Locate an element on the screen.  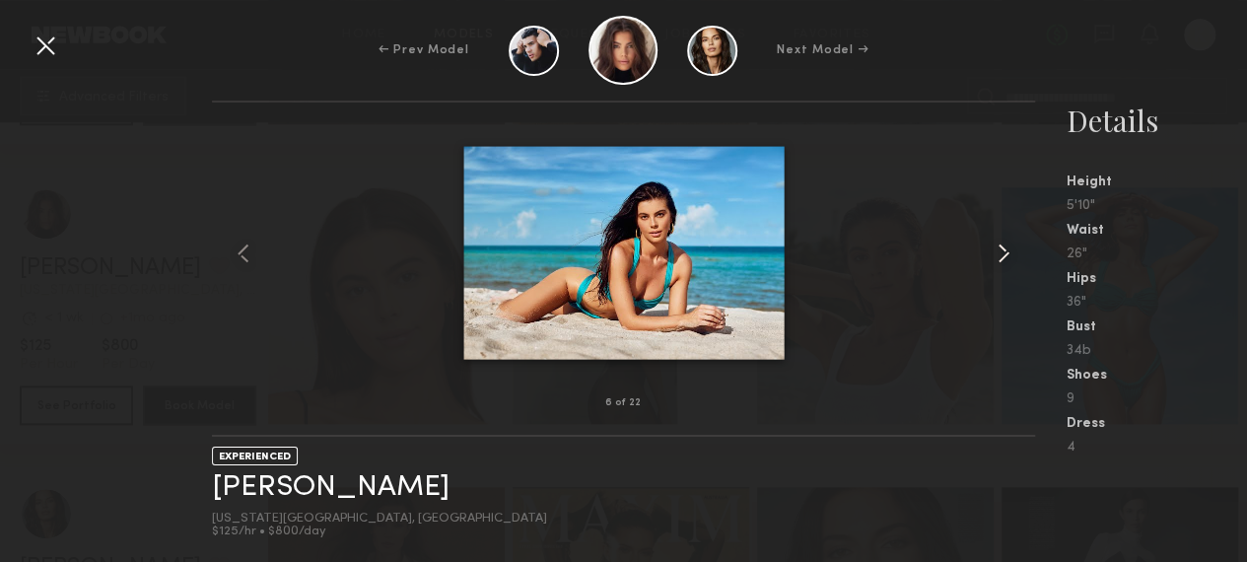
div: 4 is located at coordinates (1156, 447).